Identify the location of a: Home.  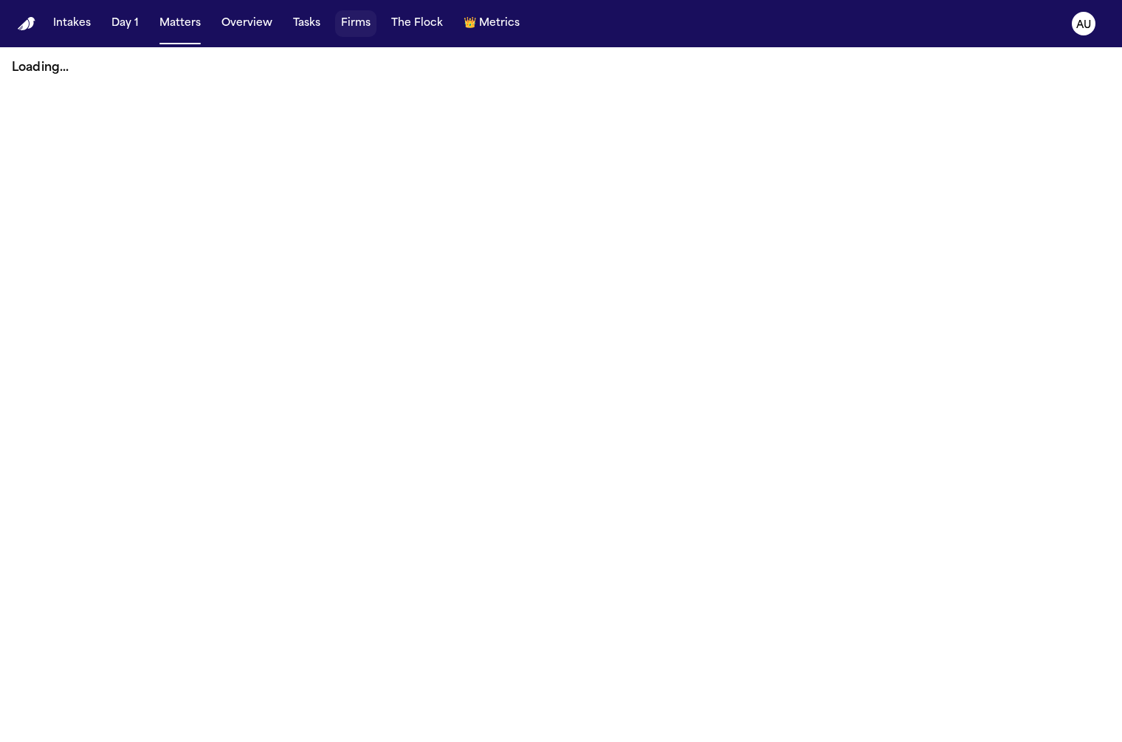
(27, 24).